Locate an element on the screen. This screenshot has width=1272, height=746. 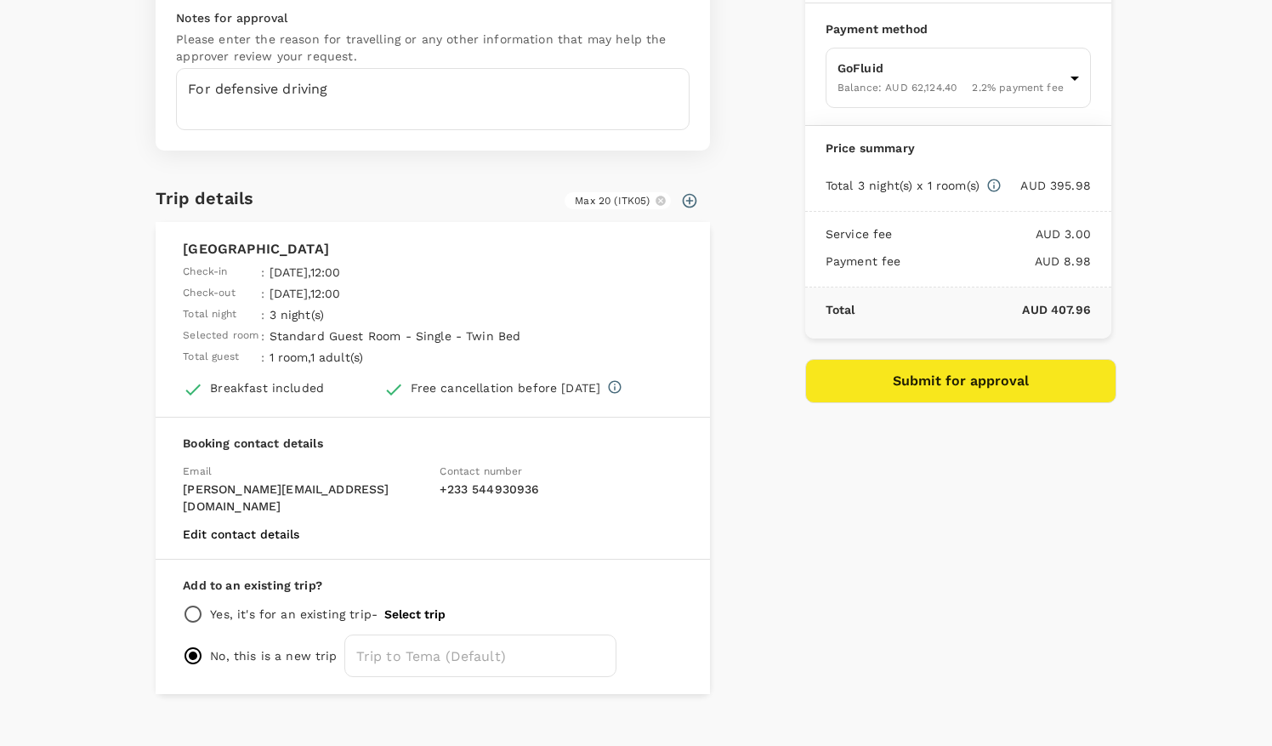
p: Payment fee is located at coordinates (863, 261).